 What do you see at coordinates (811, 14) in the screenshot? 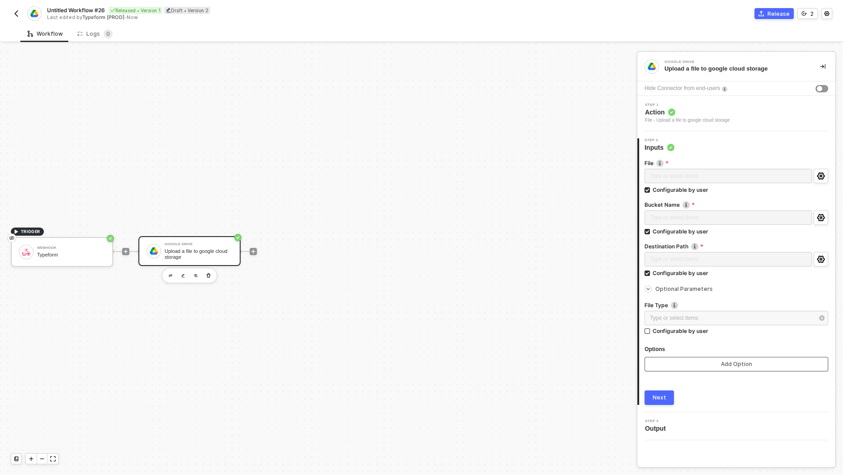
I see `div: 2` at bounding box center [811, 14].